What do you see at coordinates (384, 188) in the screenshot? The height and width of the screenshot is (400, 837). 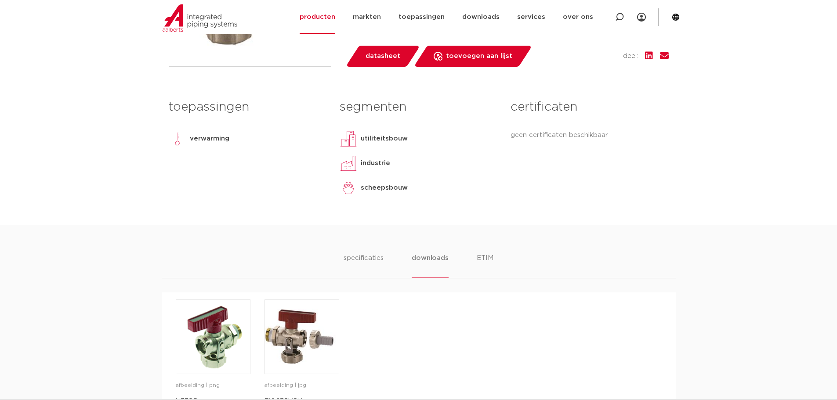 I see `p: scheepsbouw` at bounding box center [384, 188].